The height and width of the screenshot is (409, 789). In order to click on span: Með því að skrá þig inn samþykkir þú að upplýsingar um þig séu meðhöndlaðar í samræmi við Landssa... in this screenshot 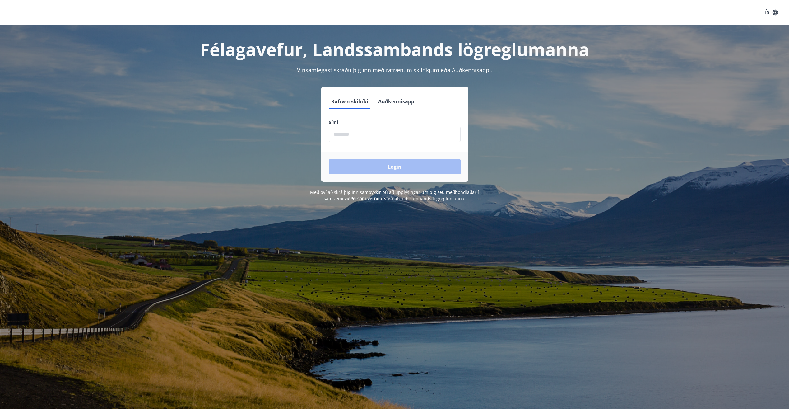, I will do `click(395, 195)`.